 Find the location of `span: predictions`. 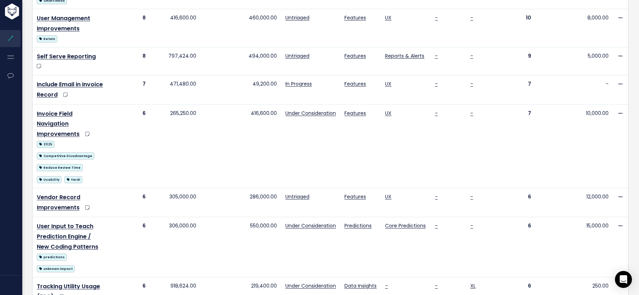

span: predictions is located at coordinates (52, 257).